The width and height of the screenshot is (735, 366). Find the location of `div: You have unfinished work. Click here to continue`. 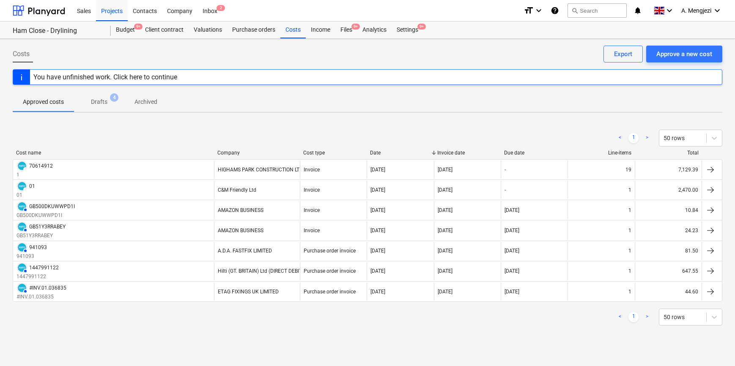

div: You have unfinished work. Click here to continue is located at coordinates (105, 77).